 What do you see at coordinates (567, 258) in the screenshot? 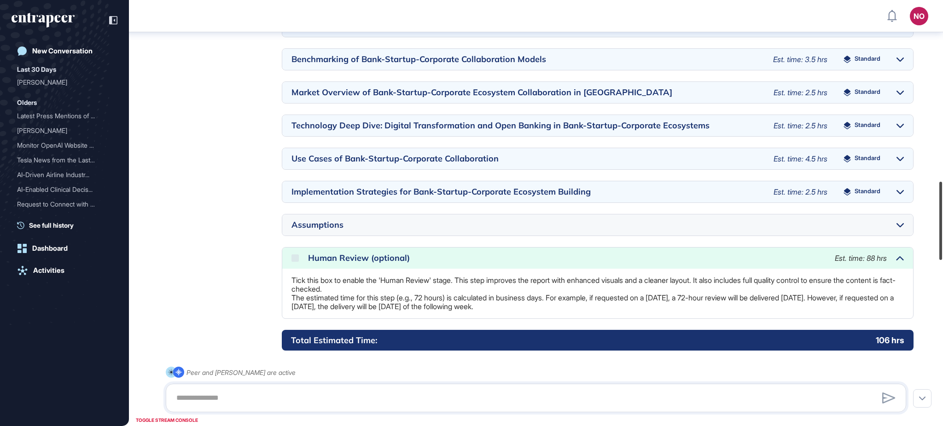
I see `div: Human Review (optional)` at bounding box center [567, 258].